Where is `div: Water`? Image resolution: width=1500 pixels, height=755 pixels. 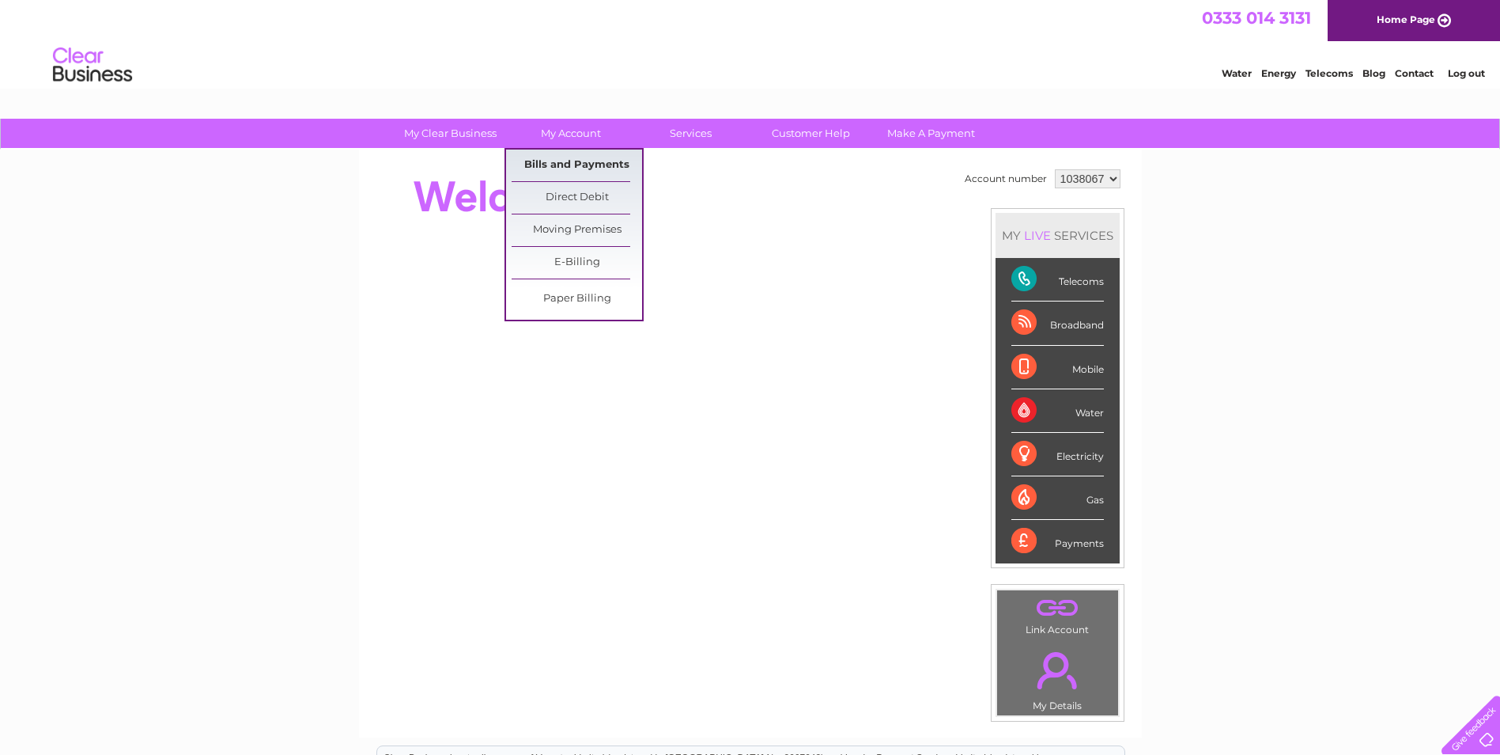
div: Water is located at coordinates (1058, 411).